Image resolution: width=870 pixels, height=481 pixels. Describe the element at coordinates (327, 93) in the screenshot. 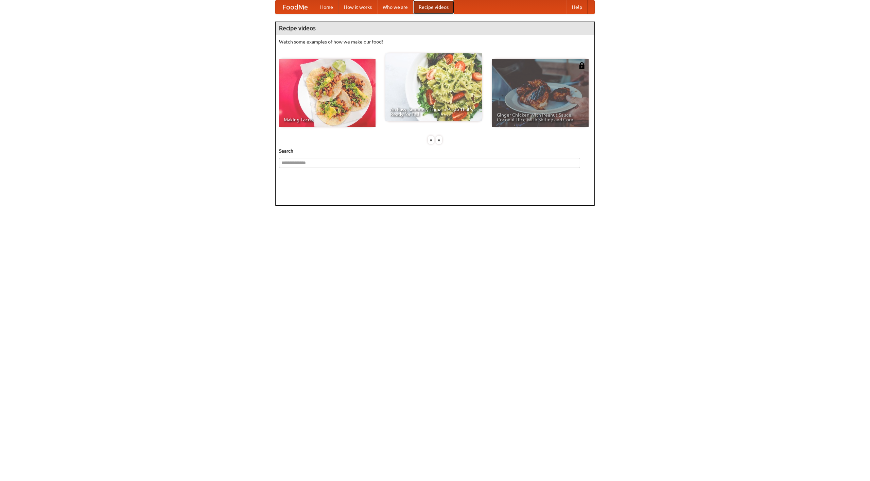

I see `a: Making Tacos` at that location.